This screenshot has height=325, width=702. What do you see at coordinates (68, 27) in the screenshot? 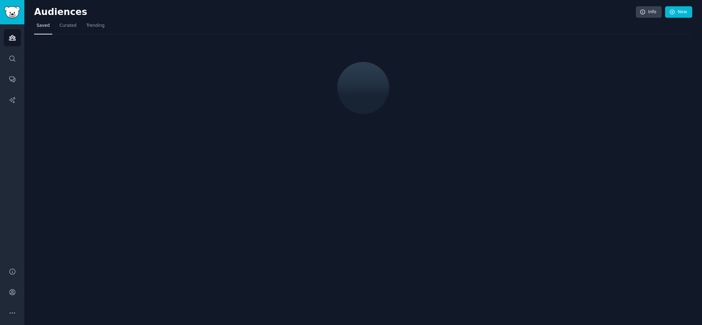
I see `a: Curated` at bounding box center [68, 27].